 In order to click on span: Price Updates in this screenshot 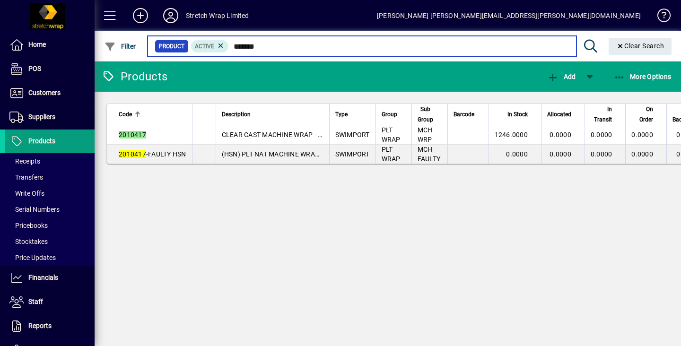, I will do `click(33, 258)`.